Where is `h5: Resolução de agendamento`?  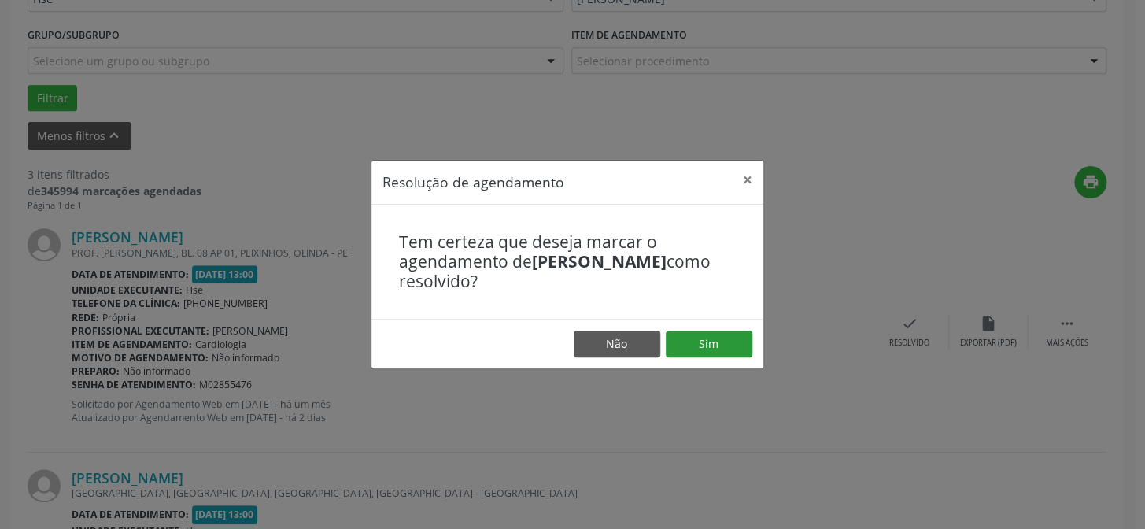 h5: Resolução de agendamento is located at coordinates (473, 182).